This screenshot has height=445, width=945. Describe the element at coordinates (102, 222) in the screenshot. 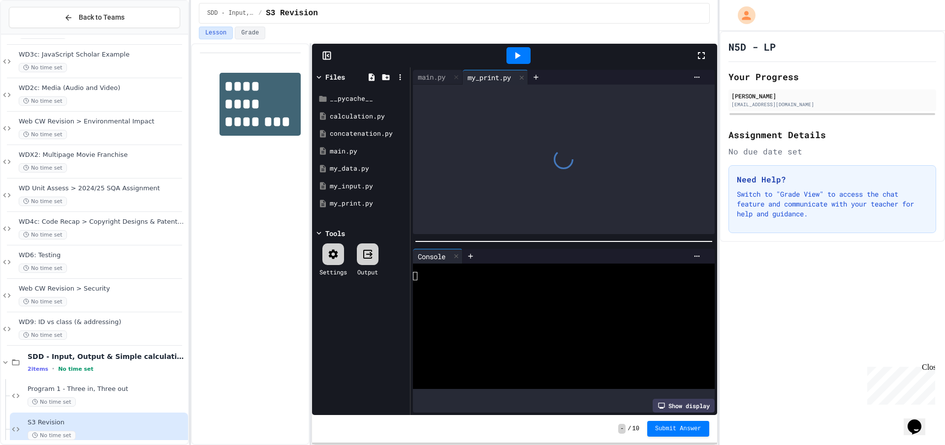

I see `span: WD4c: Code Recap > Copyright Designs & Patents Act` at that location.